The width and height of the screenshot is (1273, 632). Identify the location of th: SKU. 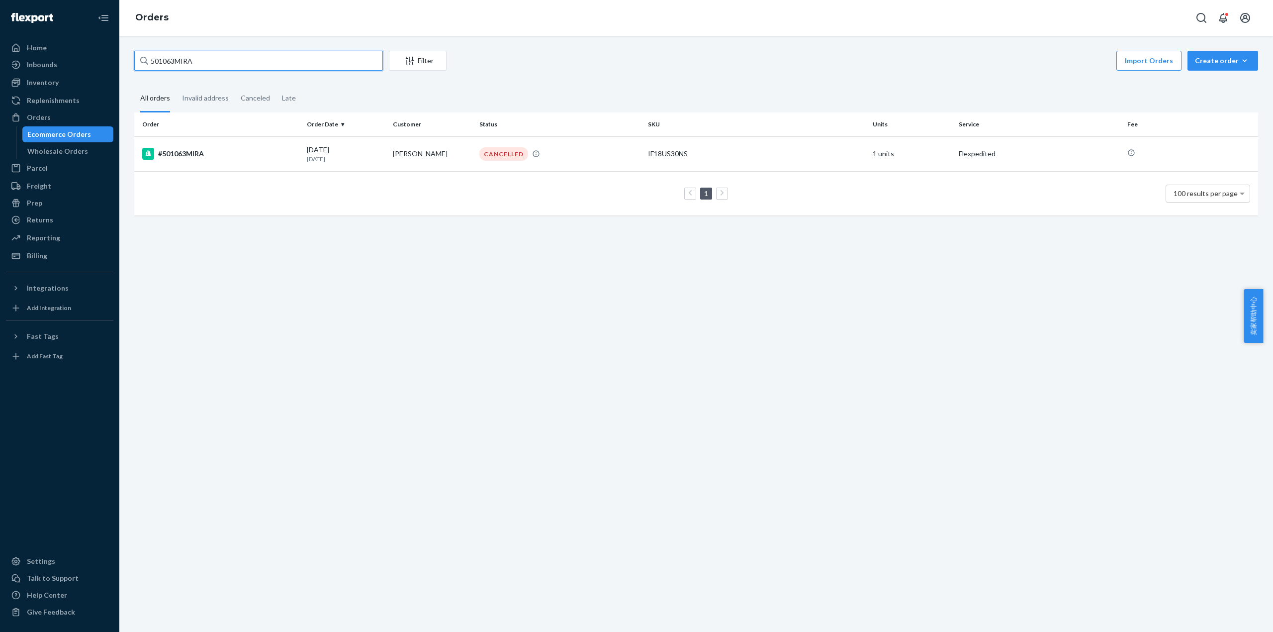
(757, 124).